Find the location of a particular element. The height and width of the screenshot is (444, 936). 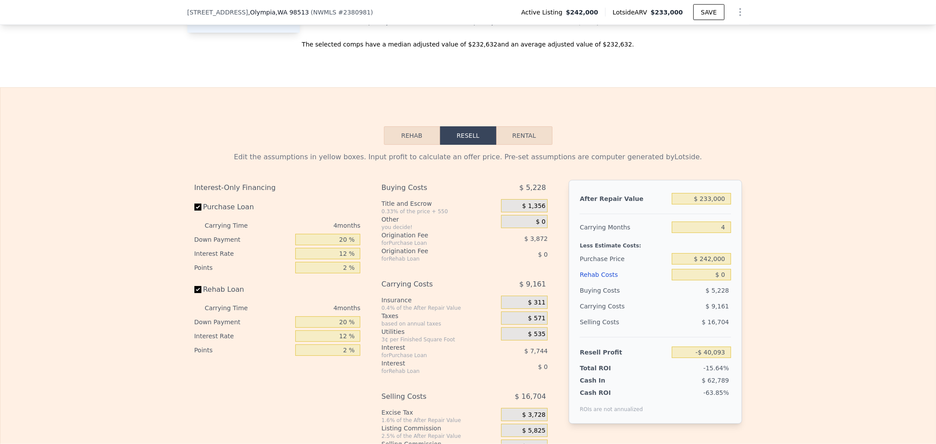

button: Rental is located at coordinates (524, 136).